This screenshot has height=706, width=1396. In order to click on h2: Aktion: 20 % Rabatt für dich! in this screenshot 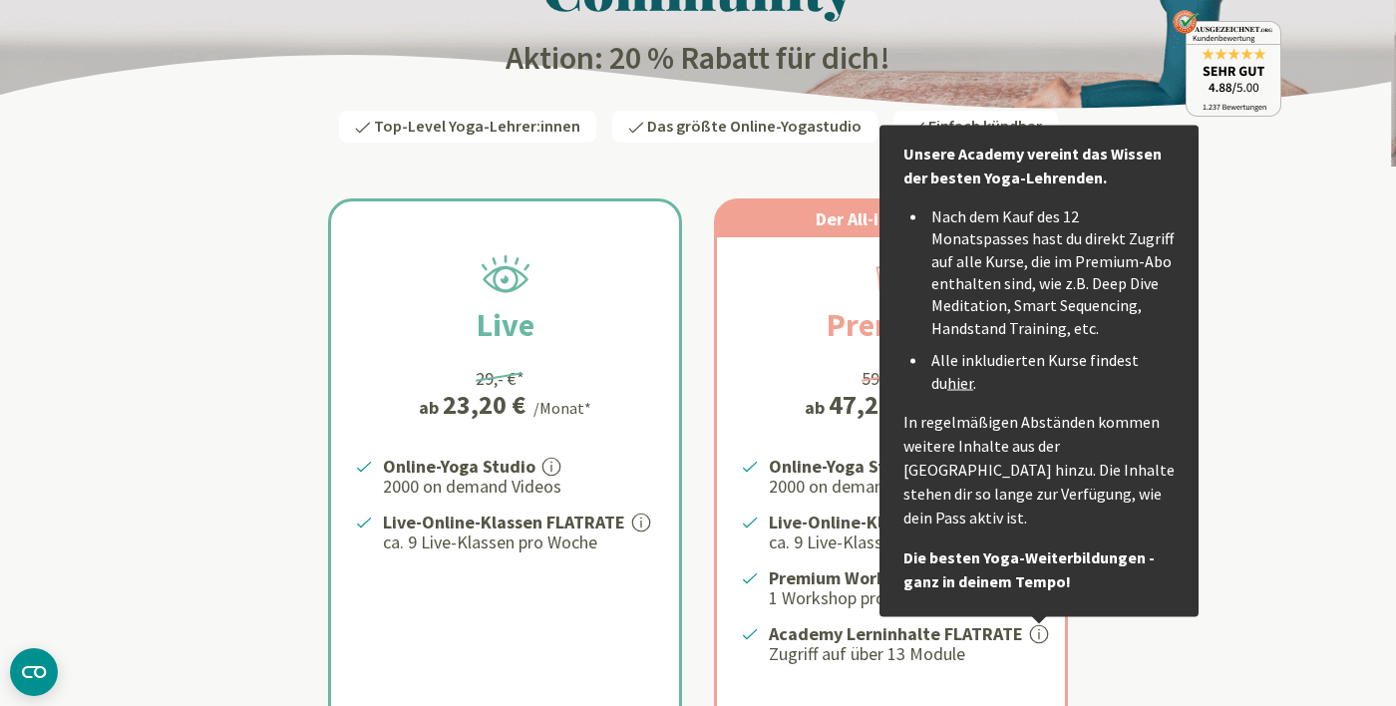, I will do `click(698, 59)`.